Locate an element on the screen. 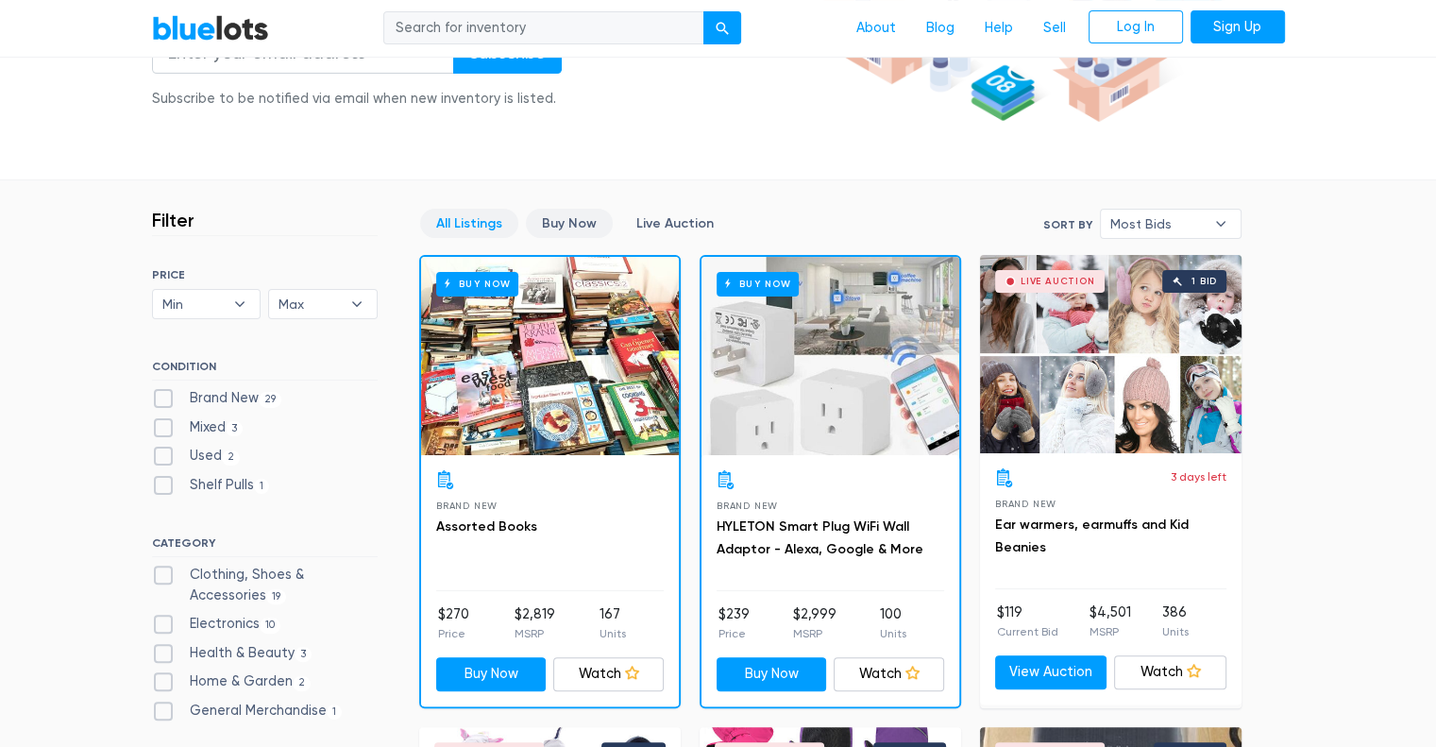 The image size is (1436, 747). span: 29 is located at coordinates (270, 399).